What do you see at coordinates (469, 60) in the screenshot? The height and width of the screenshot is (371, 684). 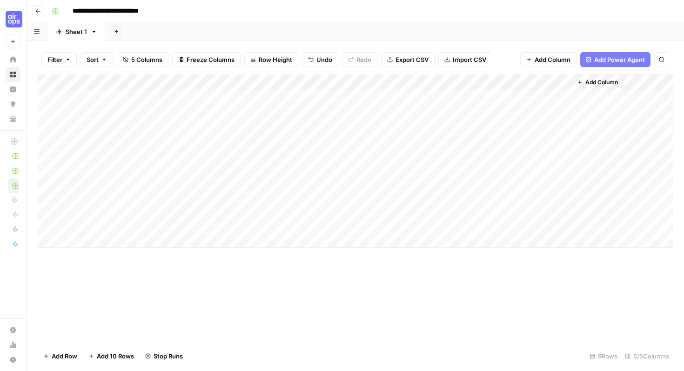 I see `span: Import CSV` at bounding box center [469, 60].